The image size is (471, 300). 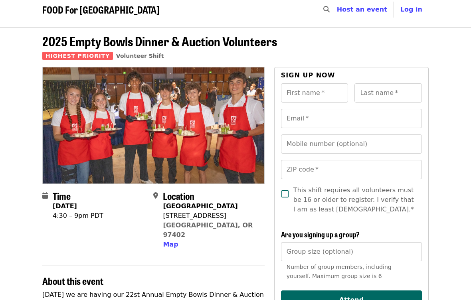 I want to click on i: map-marker-alt icon, so click(x=156, y=196).